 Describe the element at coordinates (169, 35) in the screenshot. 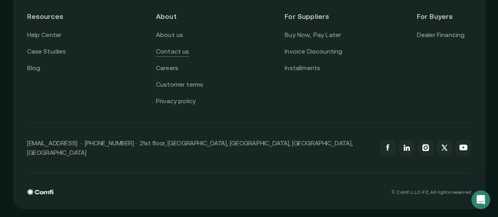

I see `a: About us` at that location.